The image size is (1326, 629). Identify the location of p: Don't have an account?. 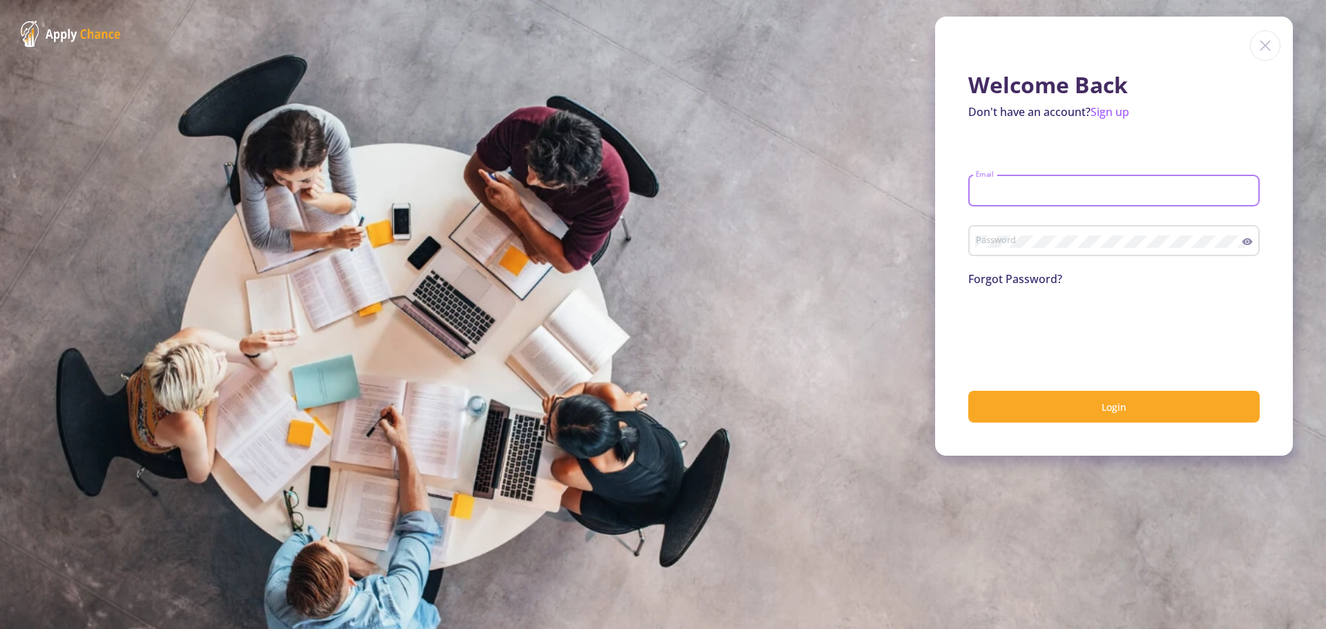
(1114, 112).